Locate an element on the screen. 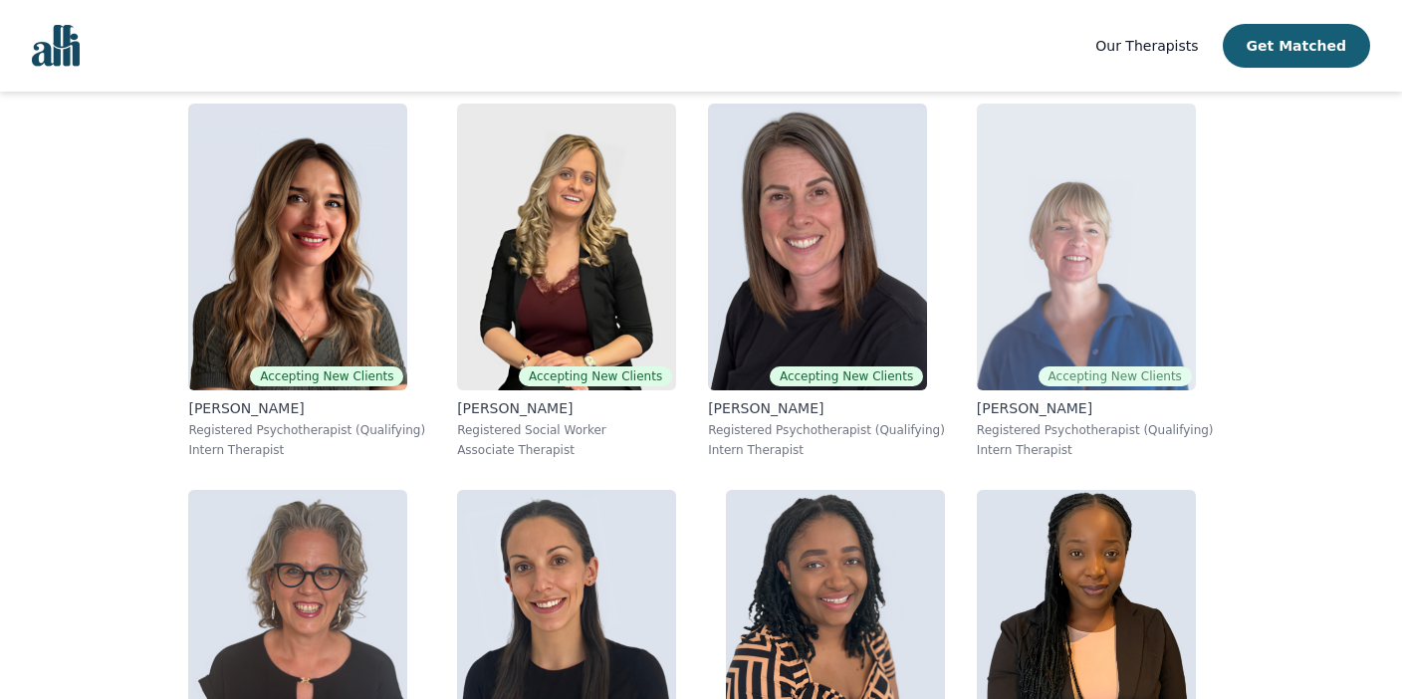 The image size is (1402, 699). a: Our Therapists is located at coordinates (1146, 46).